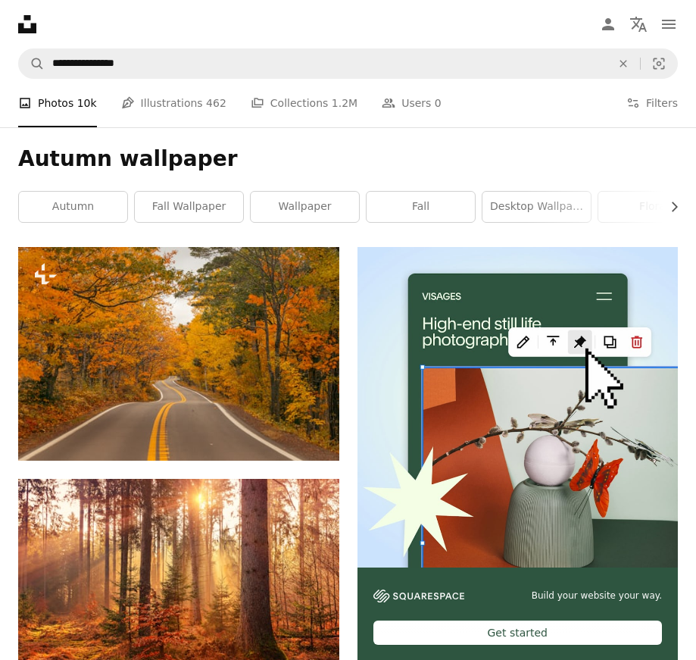  What do you see at coordinates (669, 24) in the screenshot?
I see `button: Menu` at bounding box center [669, 24].